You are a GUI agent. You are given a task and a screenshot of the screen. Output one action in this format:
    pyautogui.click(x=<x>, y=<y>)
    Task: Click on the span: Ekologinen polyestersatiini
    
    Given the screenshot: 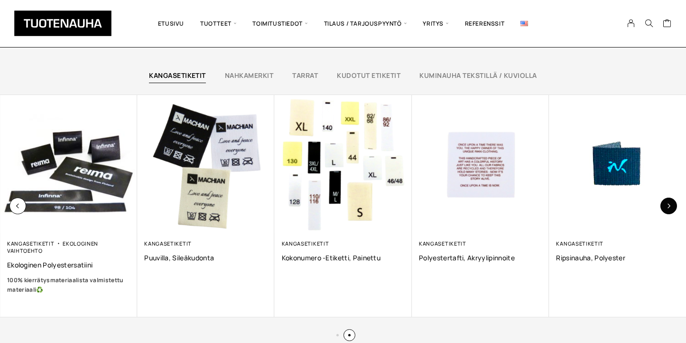 What is the action you would take?
    pyautogui.click(x=68, y=264)
    